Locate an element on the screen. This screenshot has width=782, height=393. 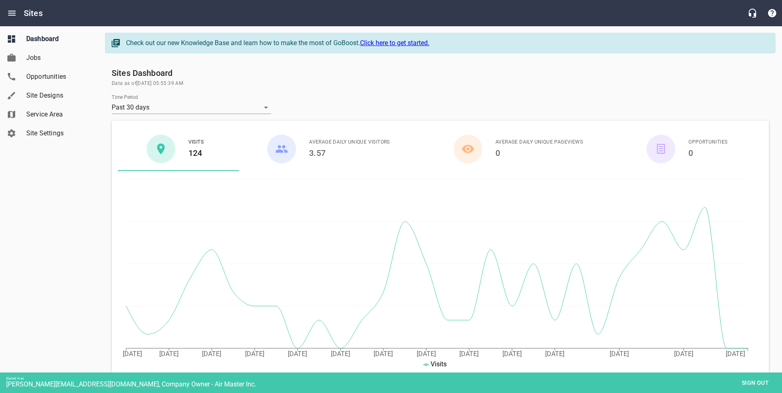
span: Average Daily Unique Pageviews is located at coordinates (539, 142).